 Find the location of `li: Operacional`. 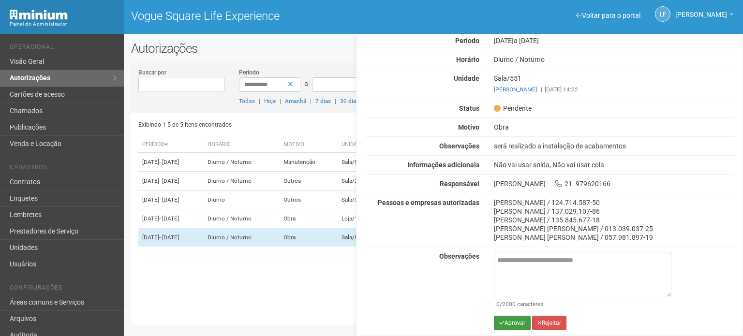

li: Operacional is located at coordinates (63, 48).